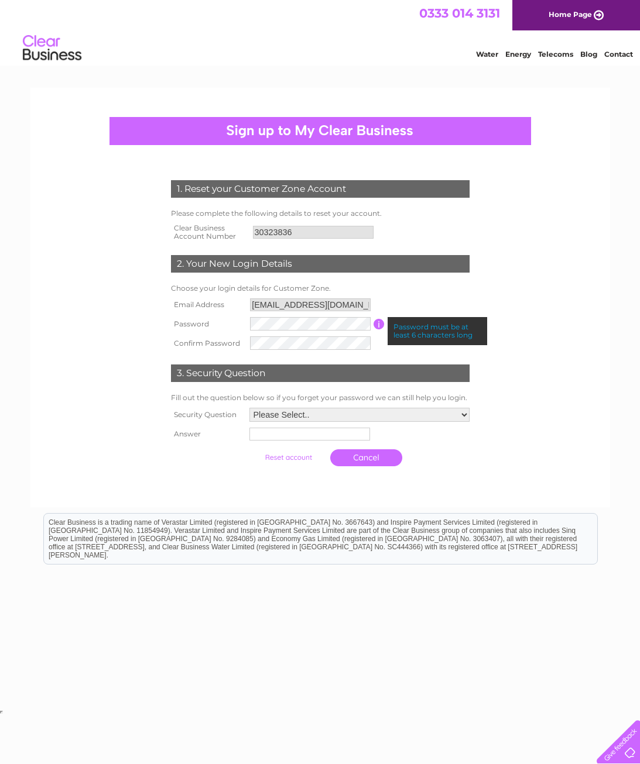 The height and width of the screenshot is (764, 640). Describe the element at coordinates (209, 232) in the screenshot. I see `th: Clear Business Account Number` at that location.